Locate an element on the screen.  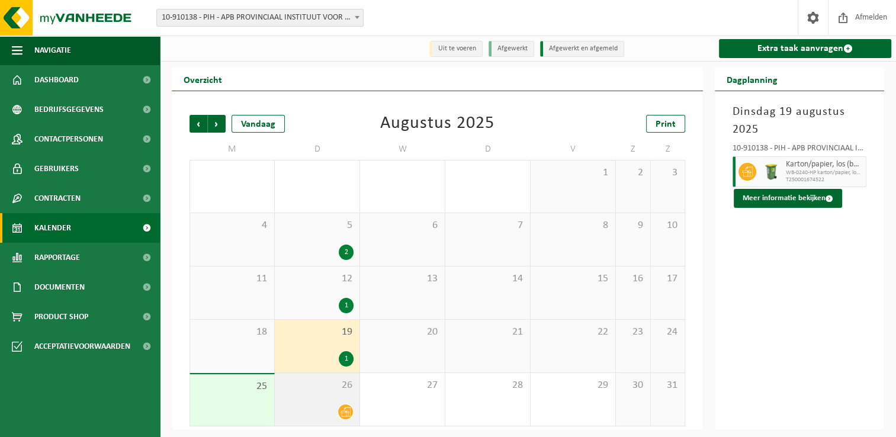
h2: Dagplanning is located at coordinates (752, 79).